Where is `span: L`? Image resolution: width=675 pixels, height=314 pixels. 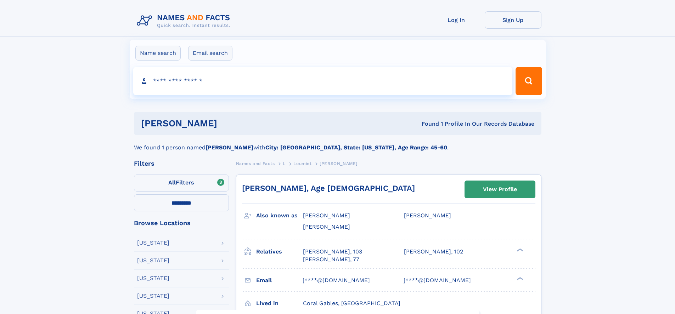
span: L is located at coordinates (284, 164).